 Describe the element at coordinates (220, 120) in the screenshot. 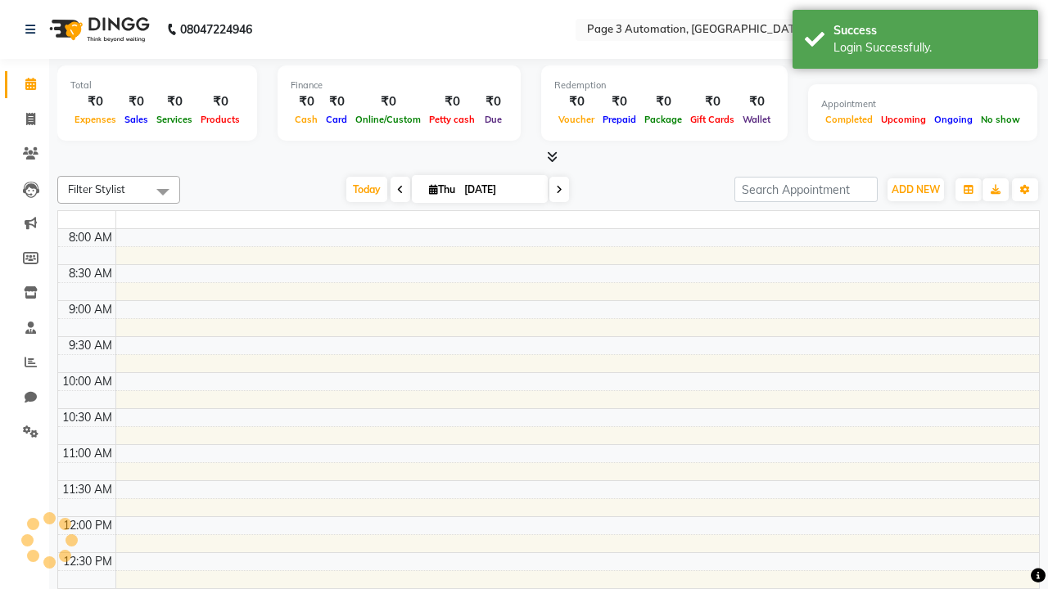

I see `span: Products` at that location.